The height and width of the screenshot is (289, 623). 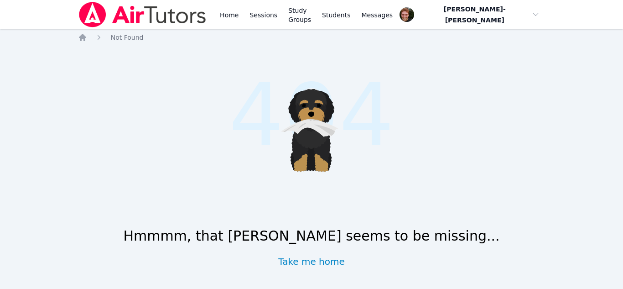 I want to click on span: Not Found, so click(x=127, y=37).